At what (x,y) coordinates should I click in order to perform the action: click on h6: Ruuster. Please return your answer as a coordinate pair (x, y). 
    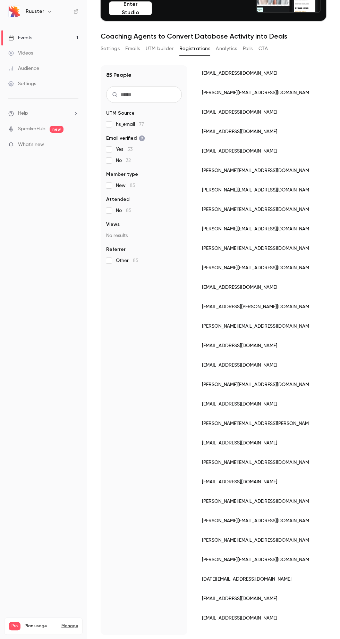
    Looking at the image, I should click on (35, 11).